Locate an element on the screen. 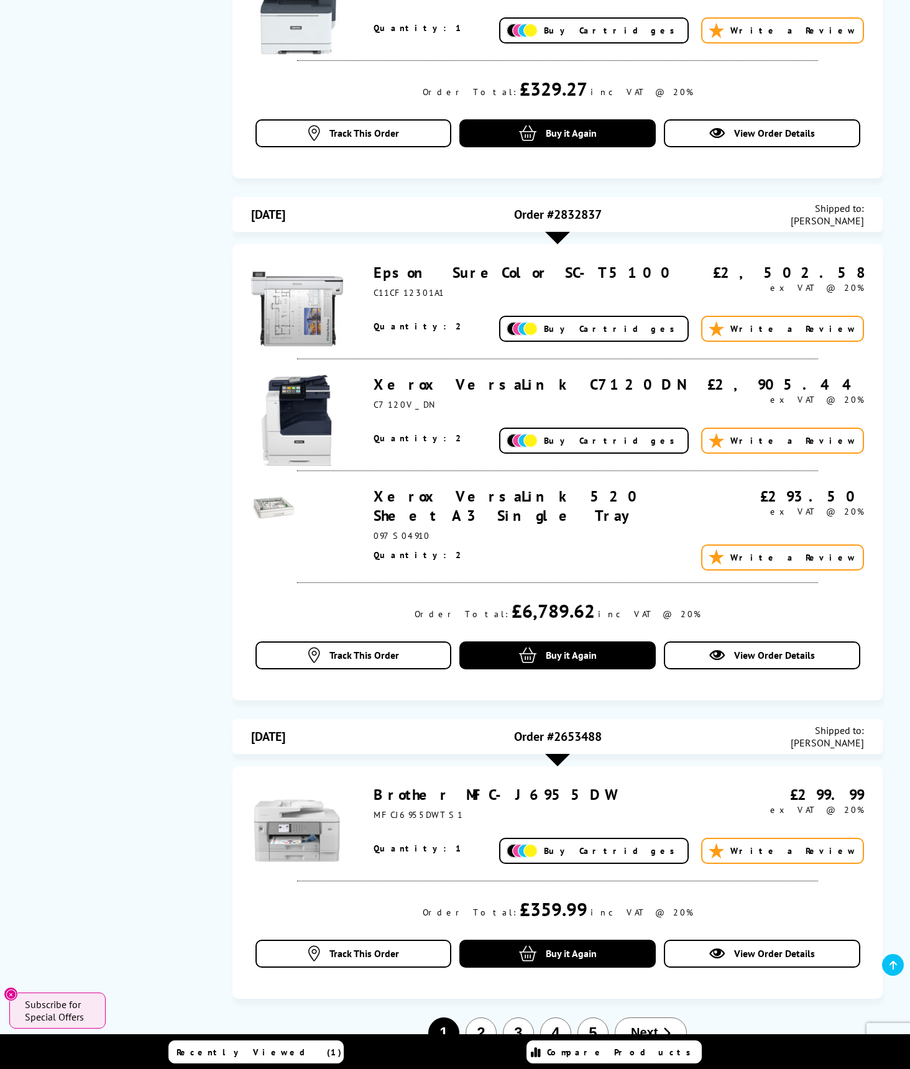 This screenshot has height=1069, width=910. span: Order #2653488 is located at coordinates (558, 737).